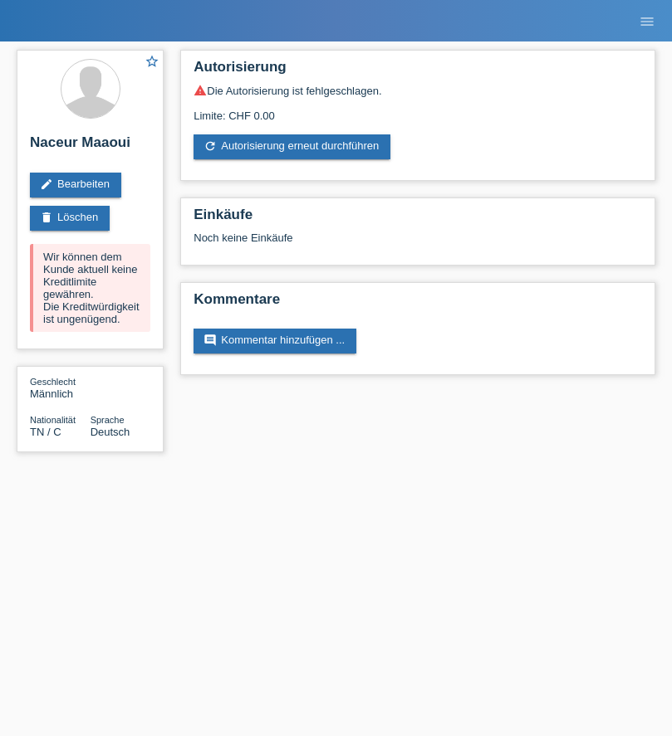 This screenshot has width=672, height=736. Describe the element at coordinates (46, 218) in the screenshot. I see `i: delete` at that location.